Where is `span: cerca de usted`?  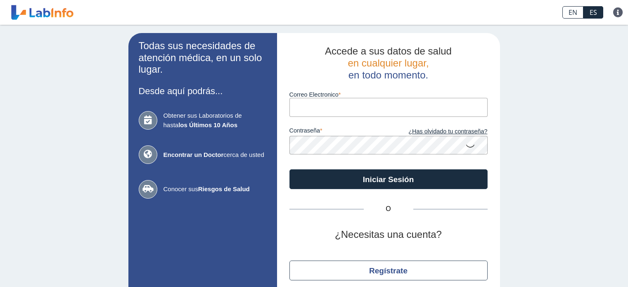
span: cerca de usted is located at coordinates (215, 155).